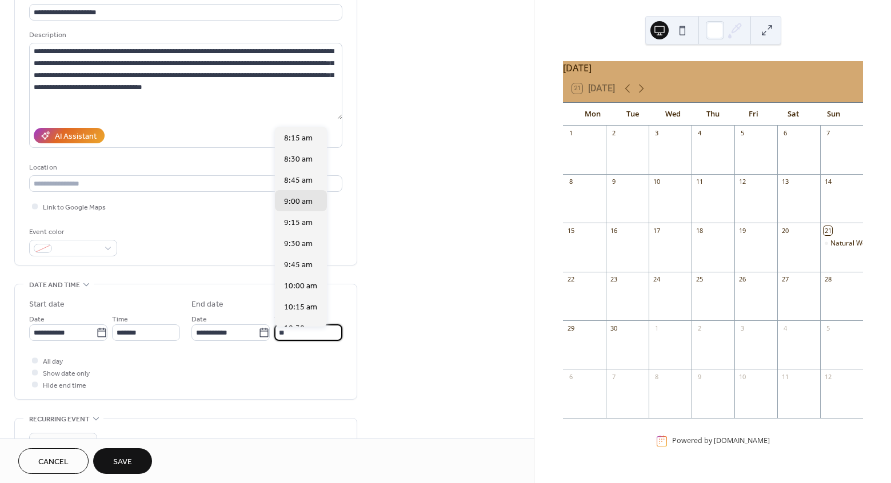  I want to click on a: Cancel, so click(53, 461).